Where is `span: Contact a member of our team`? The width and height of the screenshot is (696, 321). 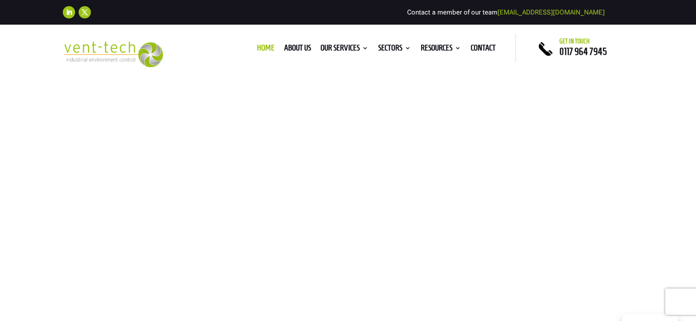
span: Contact a member of our team is located at coordinates (506, 12).